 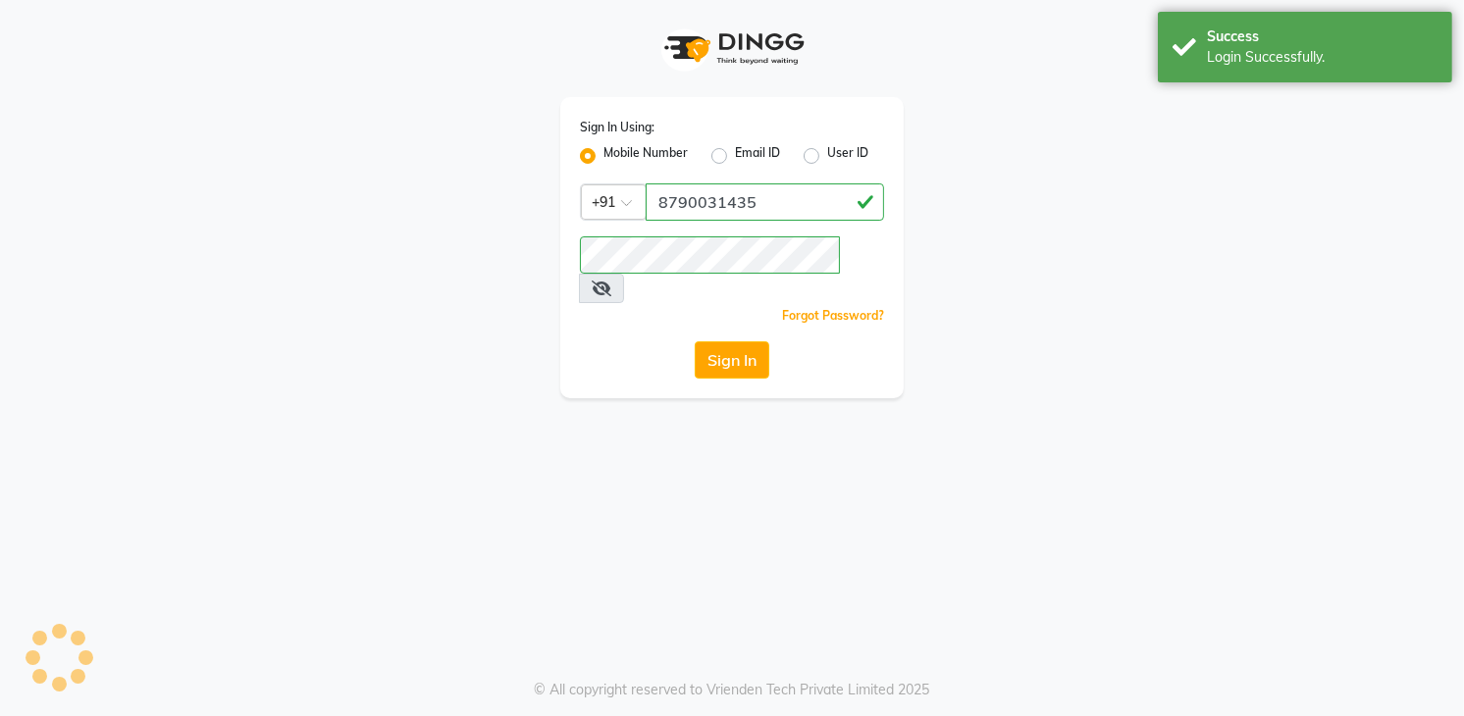 I want to click on label: Email ID, so click(x=757, y=156).